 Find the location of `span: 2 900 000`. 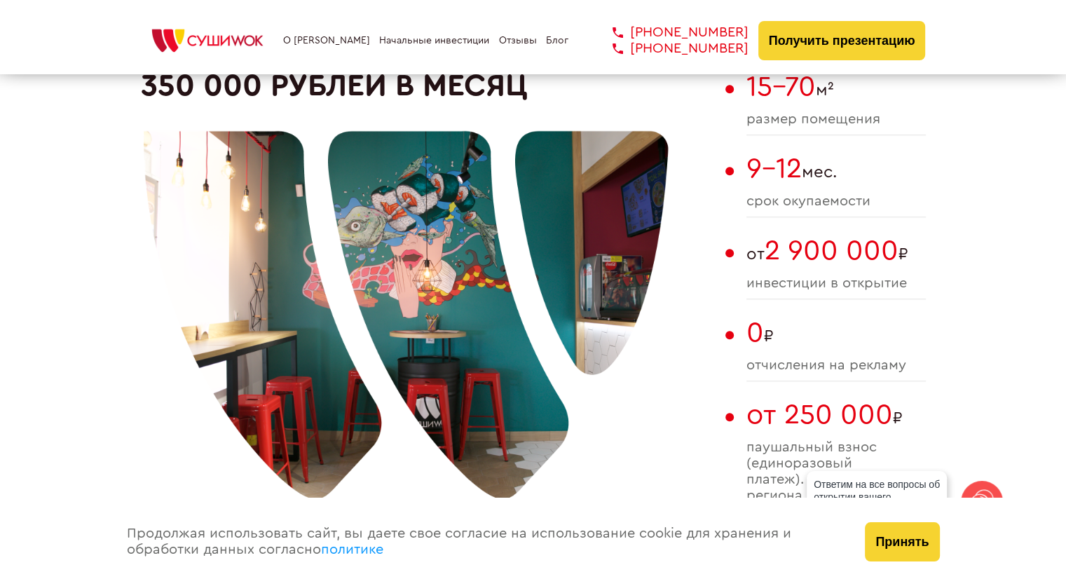

span: 2 900 000 is located at coordinates (831, 251).